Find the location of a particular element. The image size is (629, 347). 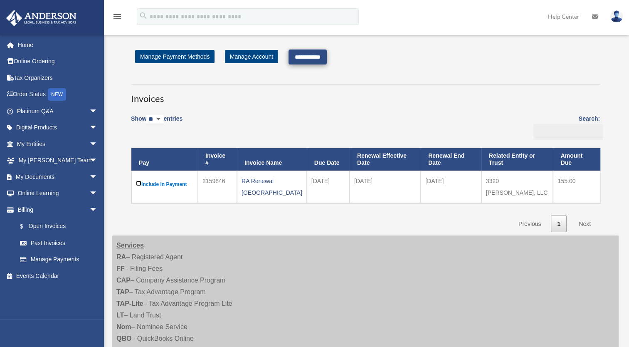

td: 155.00 is located at coordinates (577, 187).